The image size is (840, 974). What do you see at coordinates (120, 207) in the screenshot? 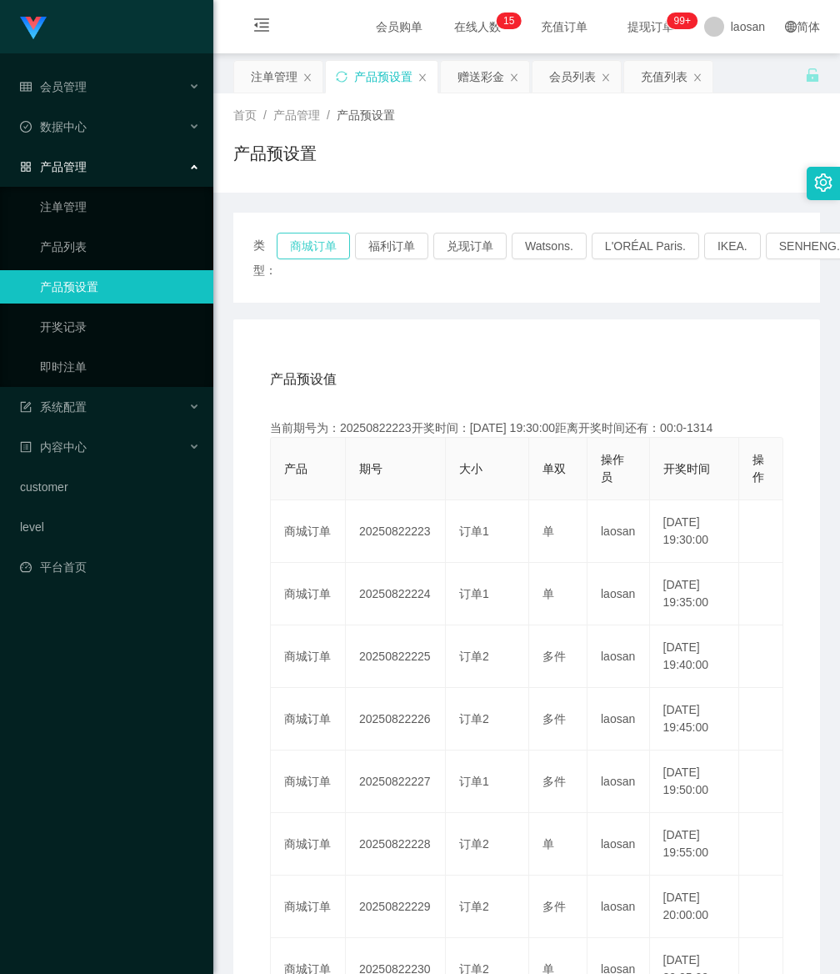
I see `a: 注单管理` at bounding box center [120, 207].